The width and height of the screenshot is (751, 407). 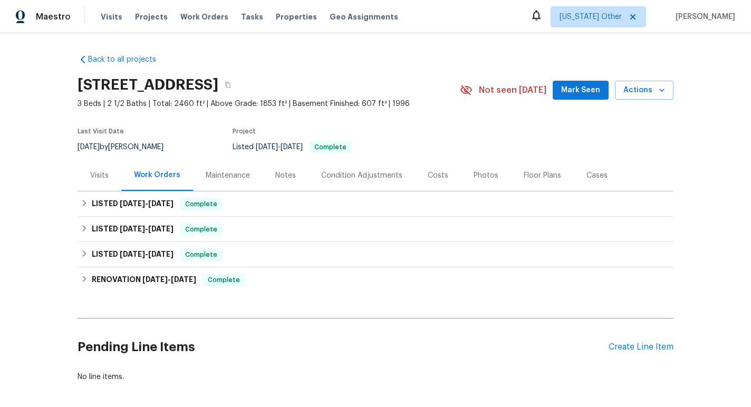 I want to click on span: 3 Beds | 2 1/2 Baths | Total: 2460 ft² | Above Grade: 1853 ft² | Basement Finished: 607 ft² | 1996, so click(x=268, y=104).